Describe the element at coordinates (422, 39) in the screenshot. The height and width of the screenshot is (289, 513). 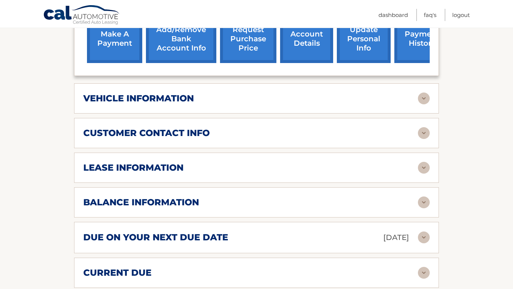
I see `a: payment history` at that location.